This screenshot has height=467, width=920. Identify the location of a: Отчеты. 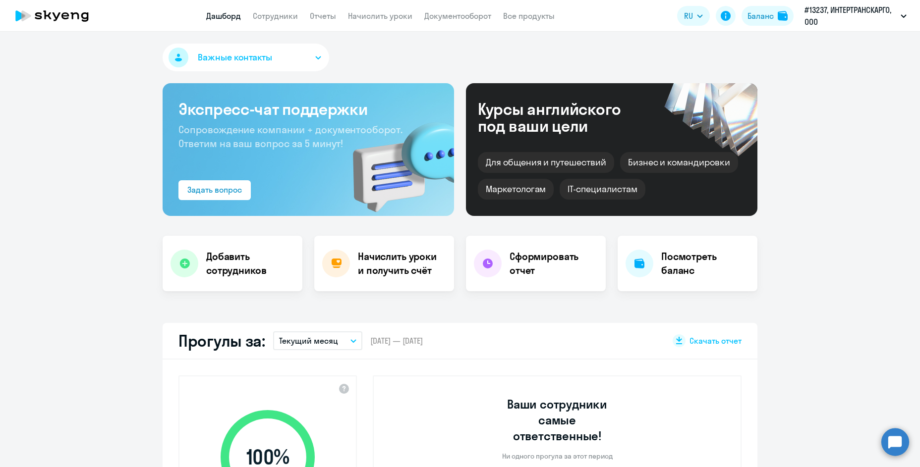
(323, 16).